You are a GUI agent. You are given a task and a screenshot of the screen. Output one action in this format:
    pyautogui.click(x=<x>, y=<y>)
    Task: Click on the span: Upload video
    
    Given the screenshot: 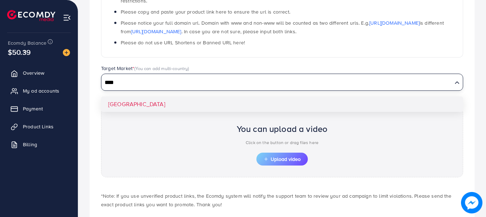 What is the action you would take?
    pyautogui.click(x=282, y=159)
    